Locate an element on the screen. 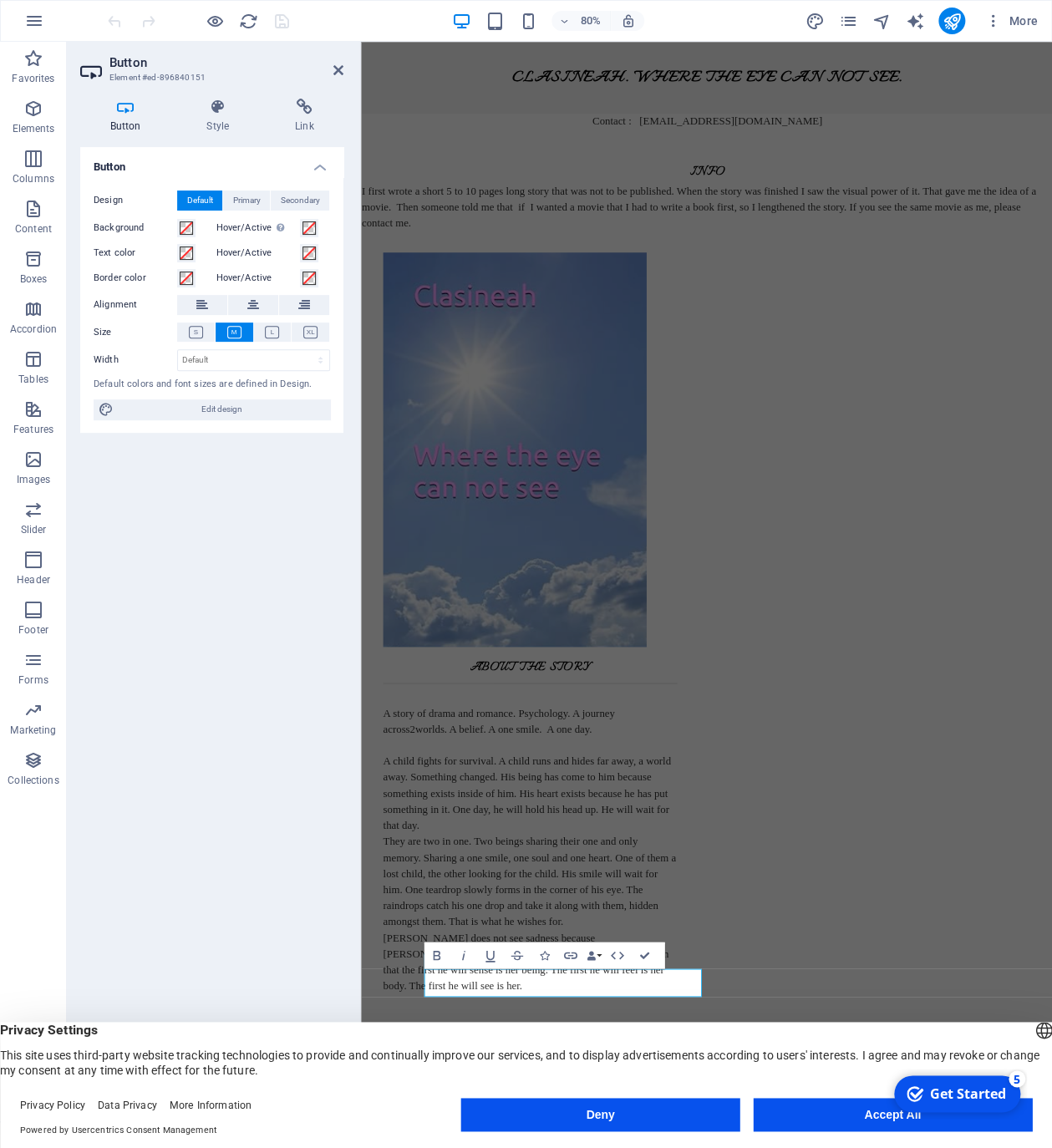 The height and width of the screenshot is (1148, 1052). label: Background is located at coordinates (136, 228).